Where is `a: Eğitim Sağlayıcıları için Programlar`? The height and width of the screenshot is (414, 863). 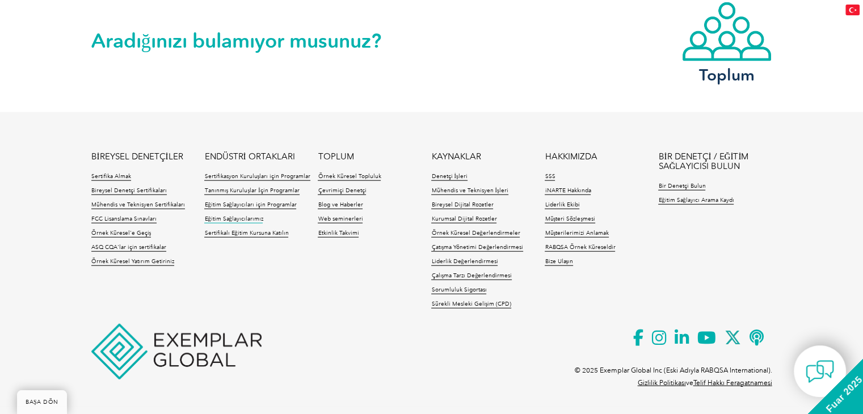 a: Eğitim Sağlayıcıları için Programlar is located at coordinates (250, 205).